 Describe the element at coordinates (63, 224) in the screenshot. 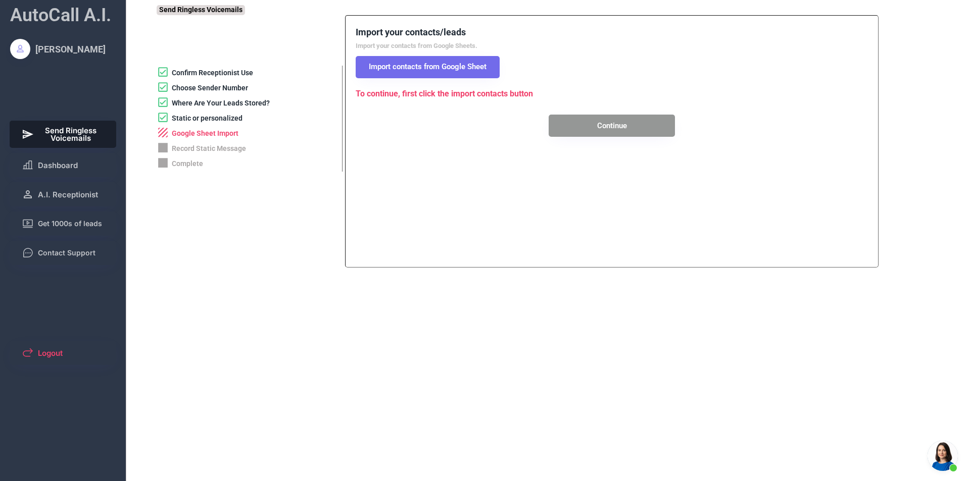

I see `button: Get 1000s of leads` at that location.